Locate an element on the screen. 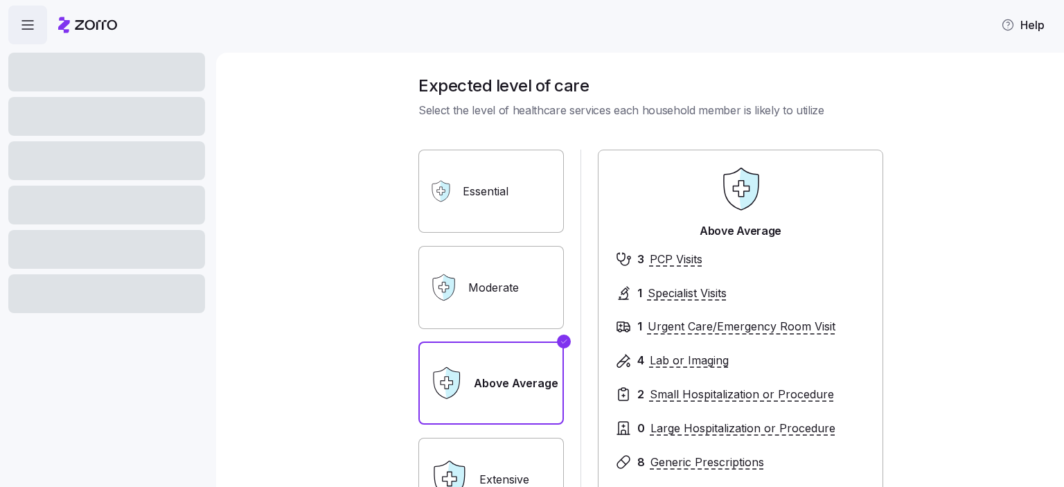 This screenshot has width=1064, height=487. span: Lab or Imaging is located at coordinates (689, 360).